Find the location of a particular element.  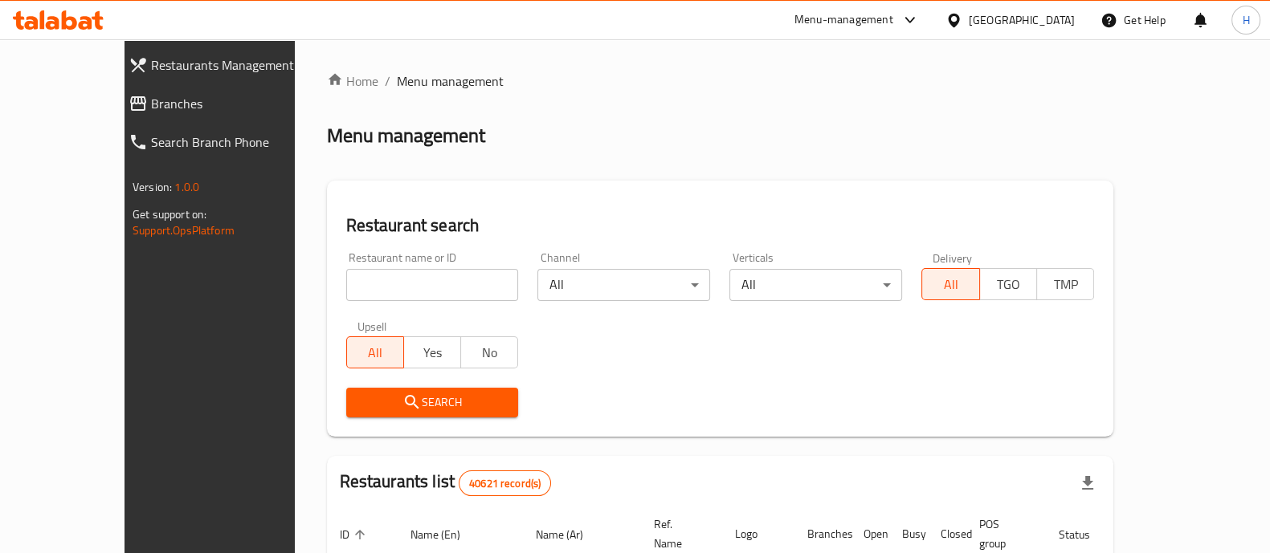

span: Menu management is located at coordinates (450, 81).